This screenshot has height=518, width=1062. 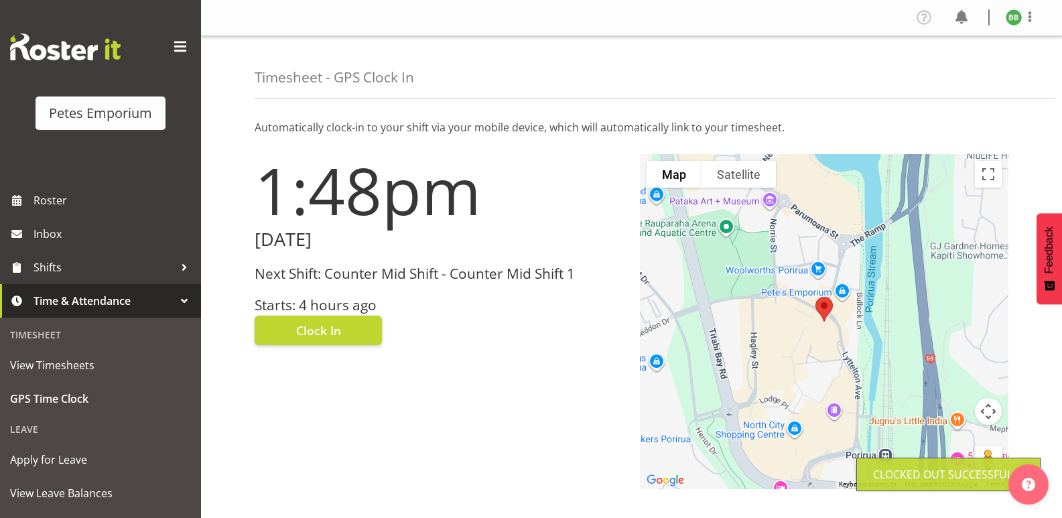 I want to click on a: View Leave Balances, so click(x=100, y=493).